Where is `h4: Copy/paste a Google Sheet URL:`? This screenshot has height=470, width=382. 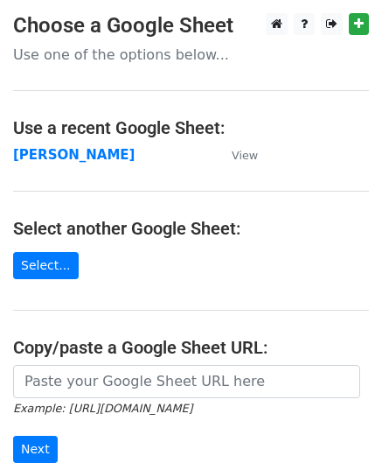
h4: Copy/paste a Google Sheet URL: is located at coordinates (191, 347).